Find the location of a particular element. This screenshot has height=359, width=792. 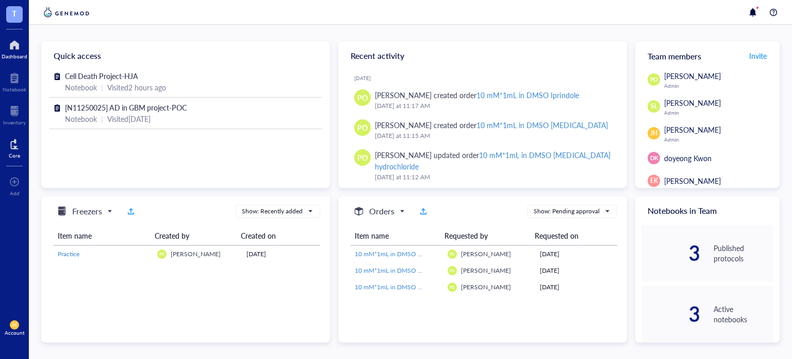

div: Account is located at coordinates (14, 332).